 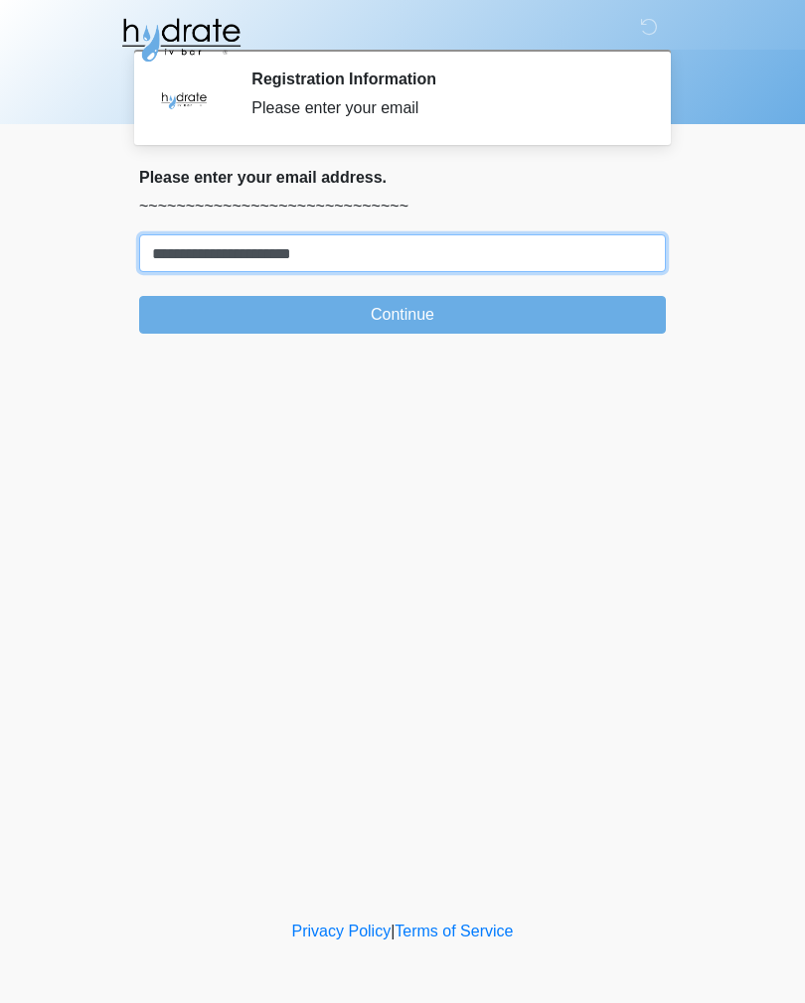 I want to click on button: Continue, so click(x=402, y=315).